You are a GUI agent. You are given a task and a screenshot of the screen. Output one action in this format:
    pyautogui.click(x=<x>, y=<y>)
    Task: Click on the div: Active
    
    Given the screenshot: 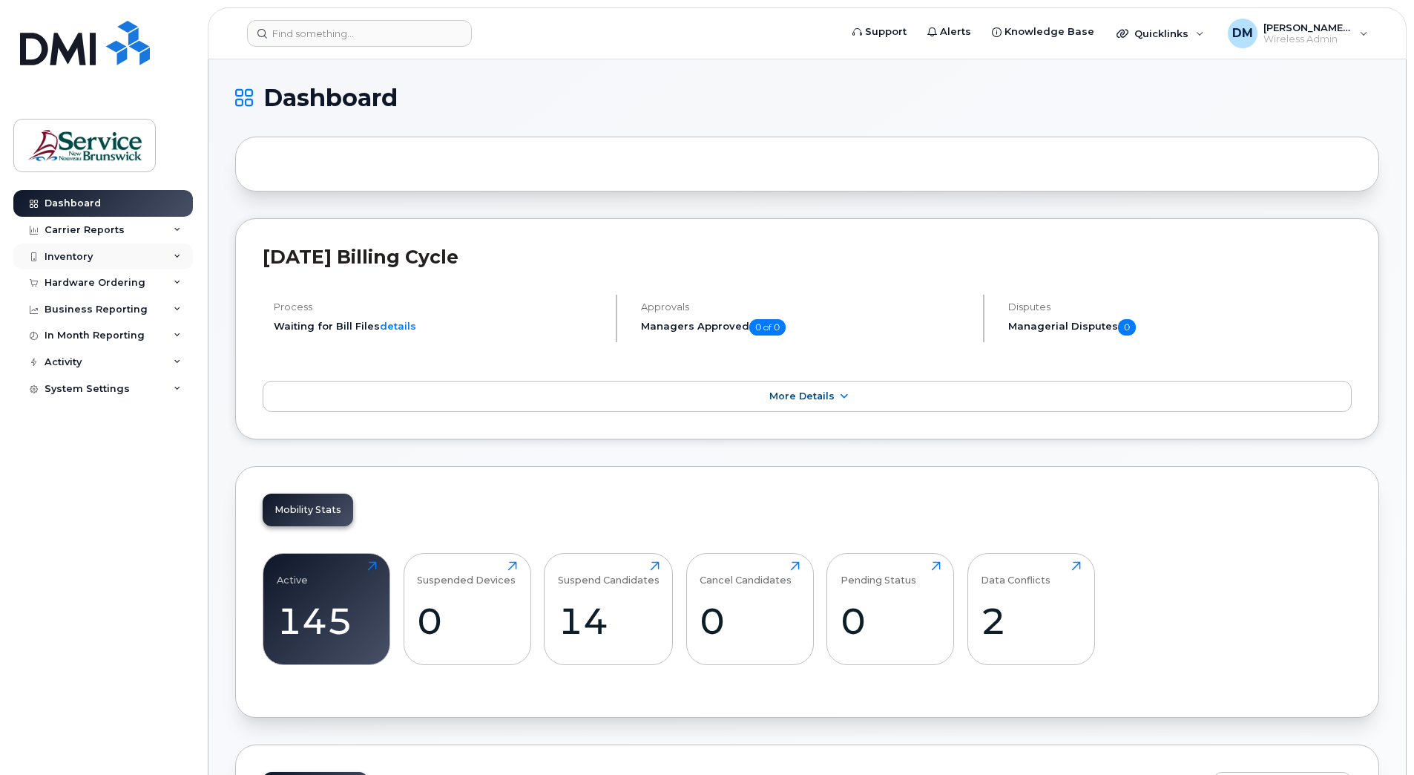 What is the action you would take?
    pyautogui.click(x=292, y=573)
    